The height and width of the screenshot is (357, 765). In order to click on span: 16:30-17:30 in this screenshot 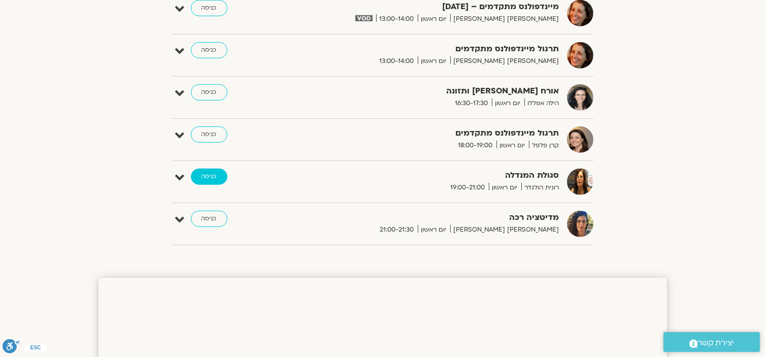, I will do `click(472, 103)`.